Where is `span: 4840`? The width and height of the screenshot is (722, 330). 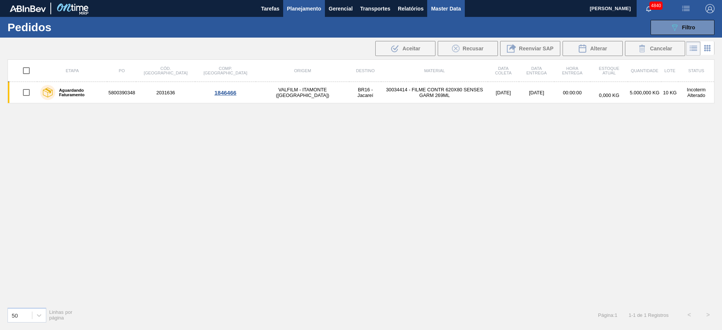 span: 4840 is located at coordinates (655, 6).